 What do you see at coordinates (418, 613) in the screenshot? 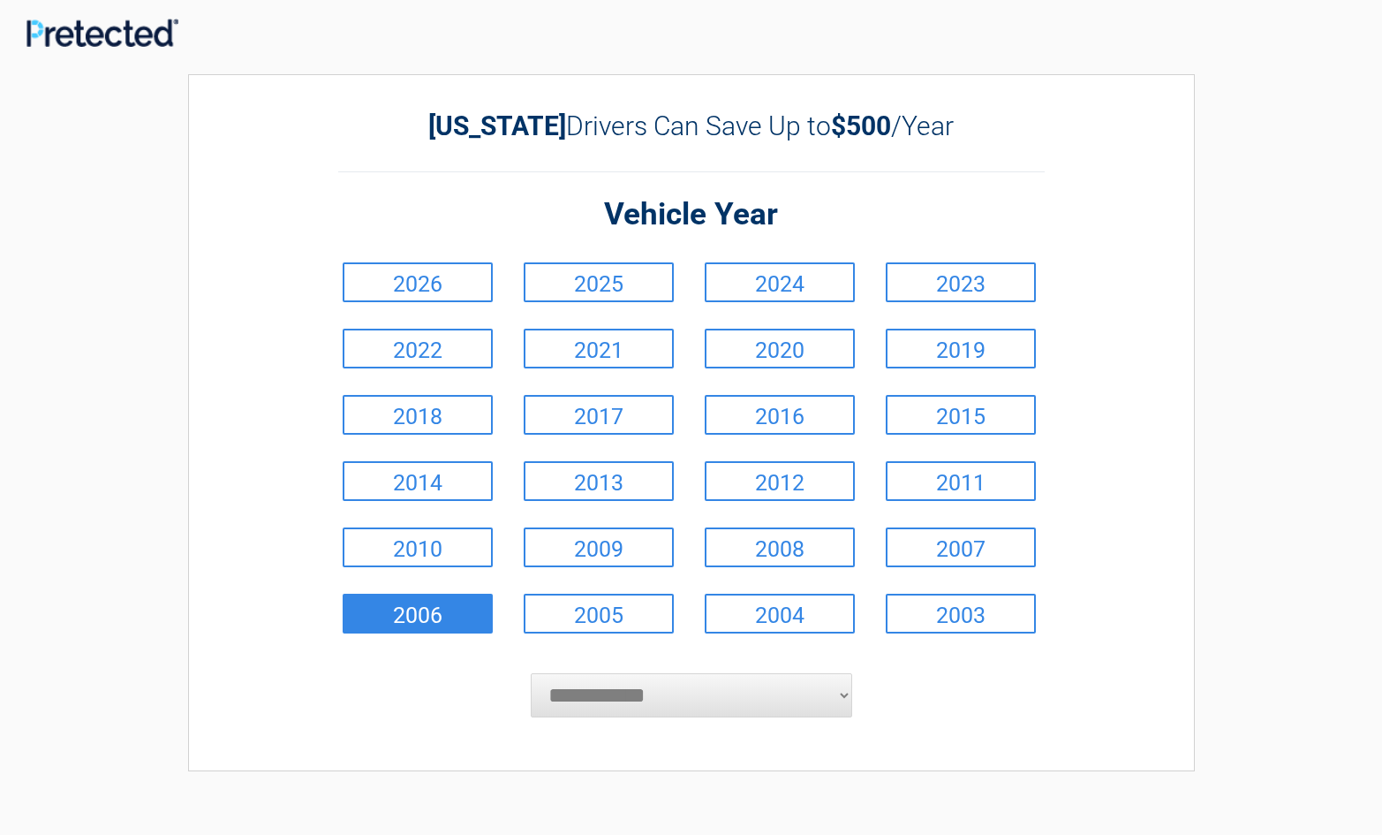
I see `a: 2006` at bounding box center [418, 613].